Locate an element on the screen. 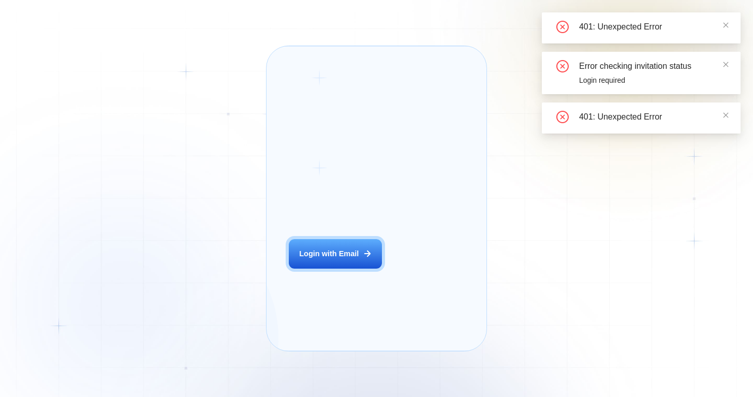 This screenshot has width=753, height=397. div: Error checking invitation status is located at coordinates (654, 66).